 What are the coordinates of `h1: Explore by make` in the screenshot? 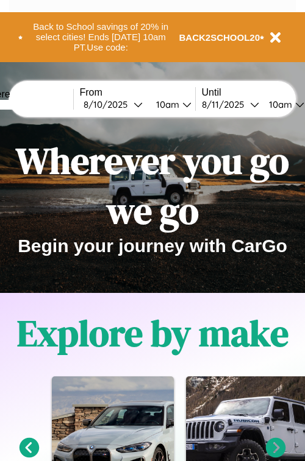 It's located at (152, 333).